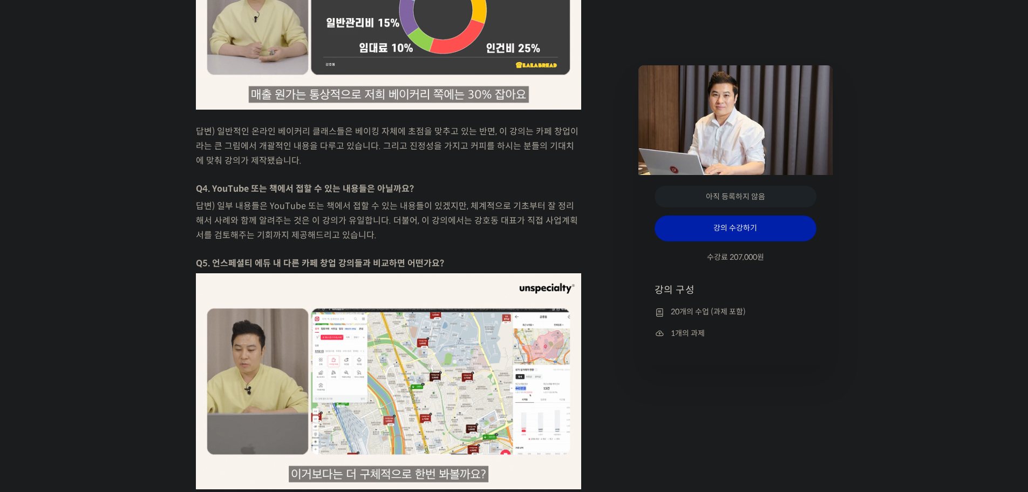 The height and width of the screenshot is (492, 1028). Describe the element at coordinates (736, 333) in the screenshot. I see `li: 1개의 과제` at that location.